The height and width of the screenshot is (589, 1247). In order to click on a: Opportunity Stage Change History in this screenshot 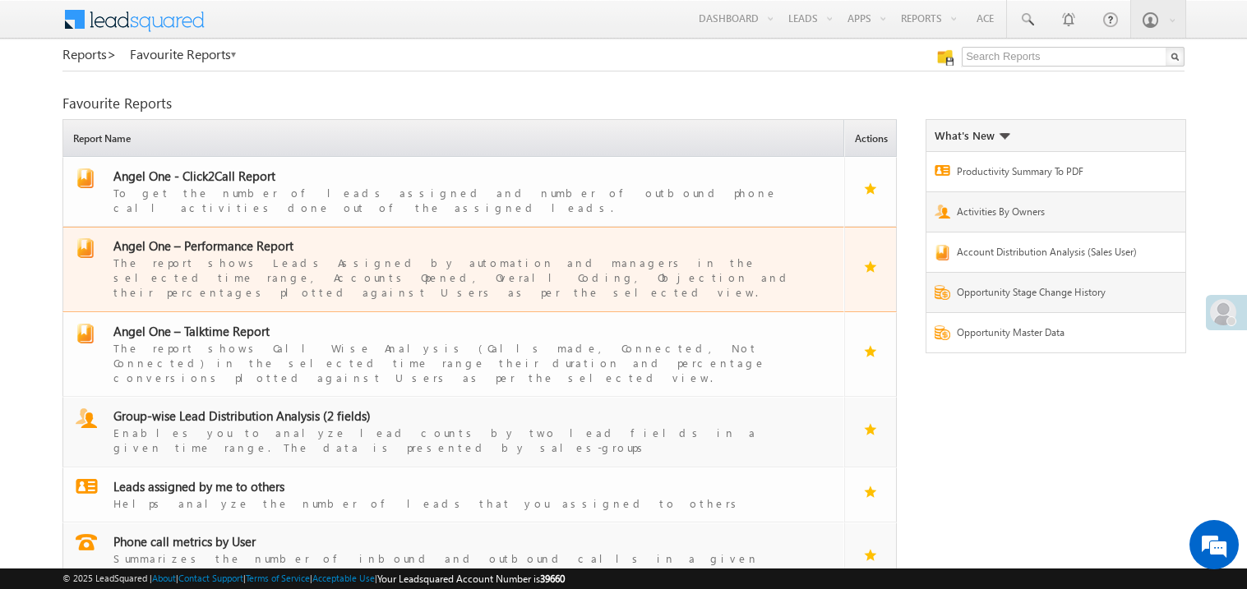, I will do `click(1053, 294)`.